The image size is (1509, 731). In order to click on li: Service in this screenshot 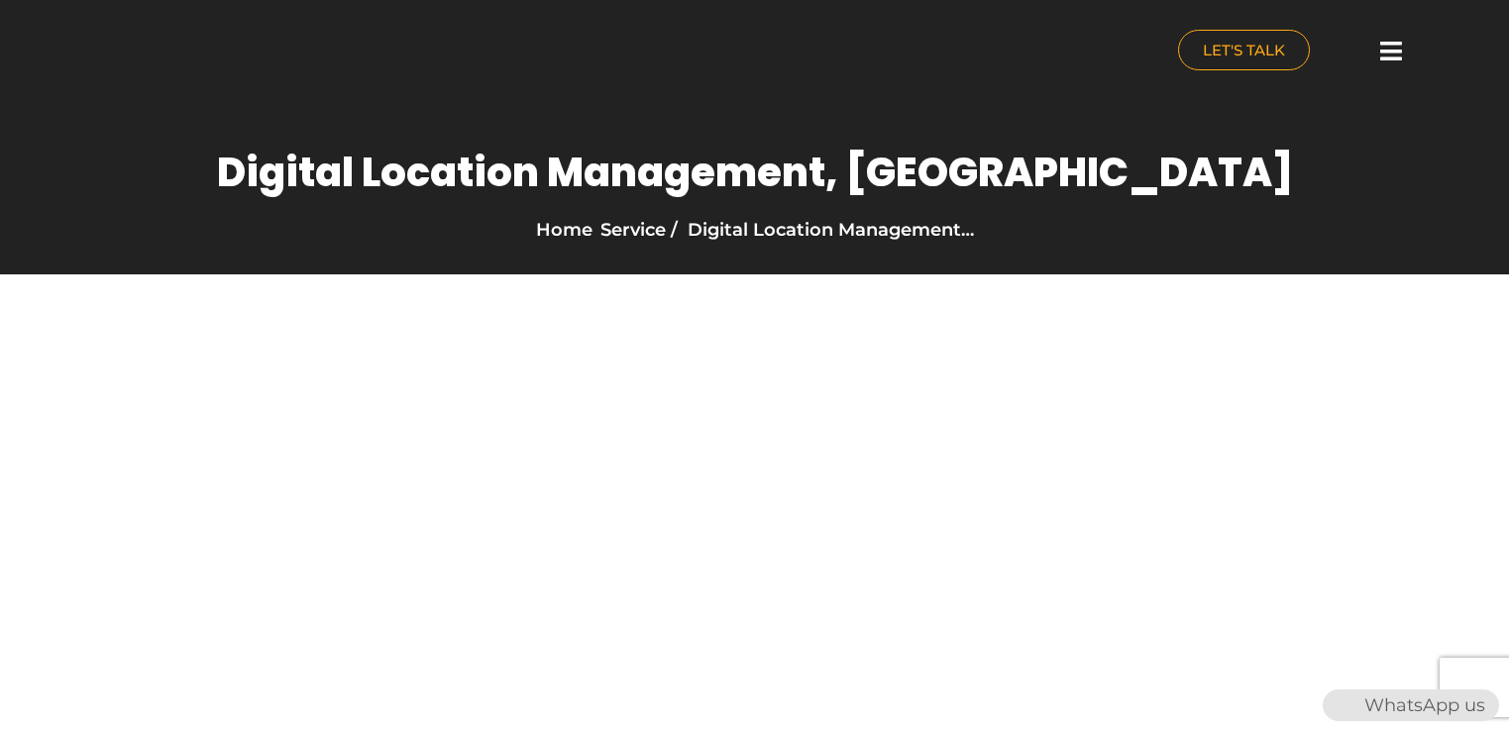, I will do `click(633, 230)`.